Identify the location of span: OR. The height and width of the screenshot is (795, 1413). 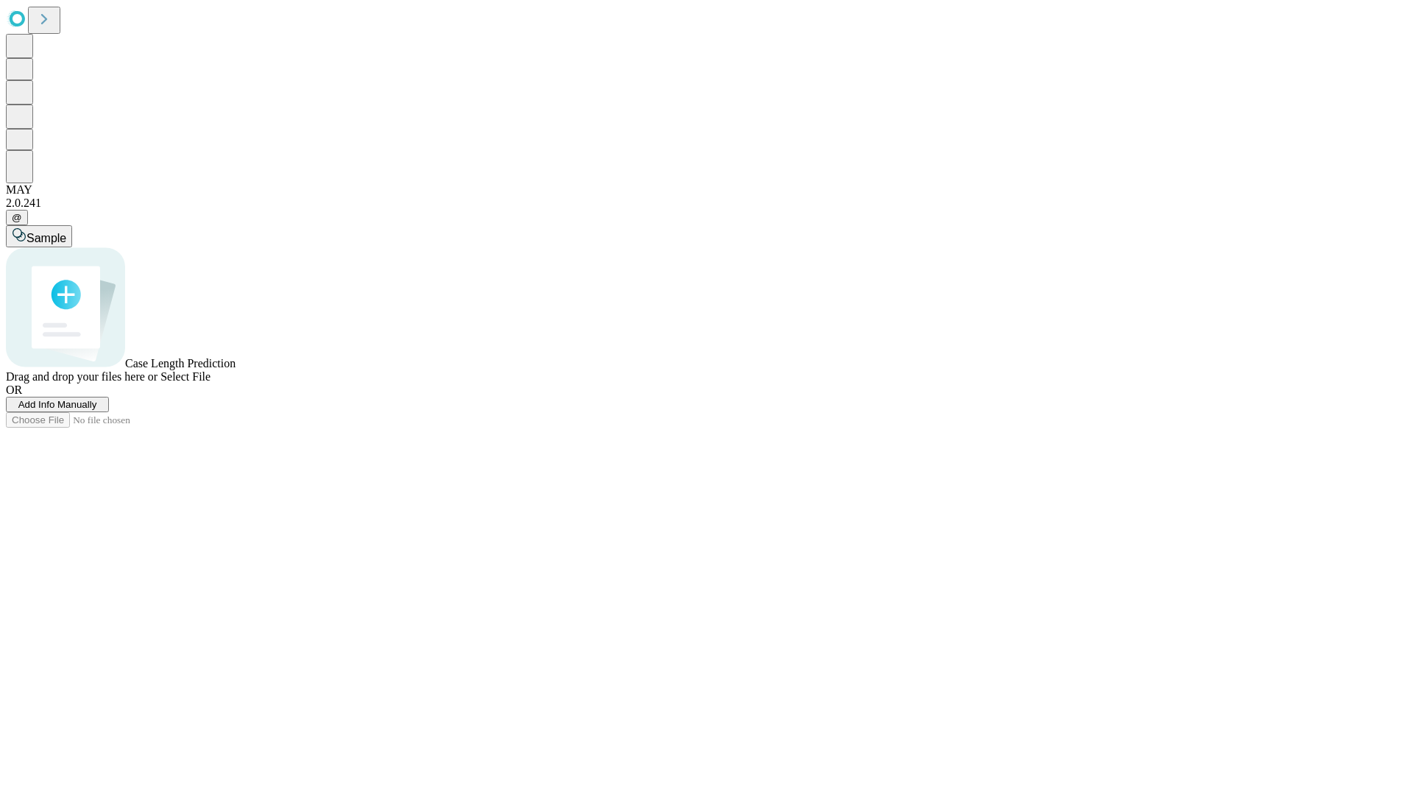
(14, 389).